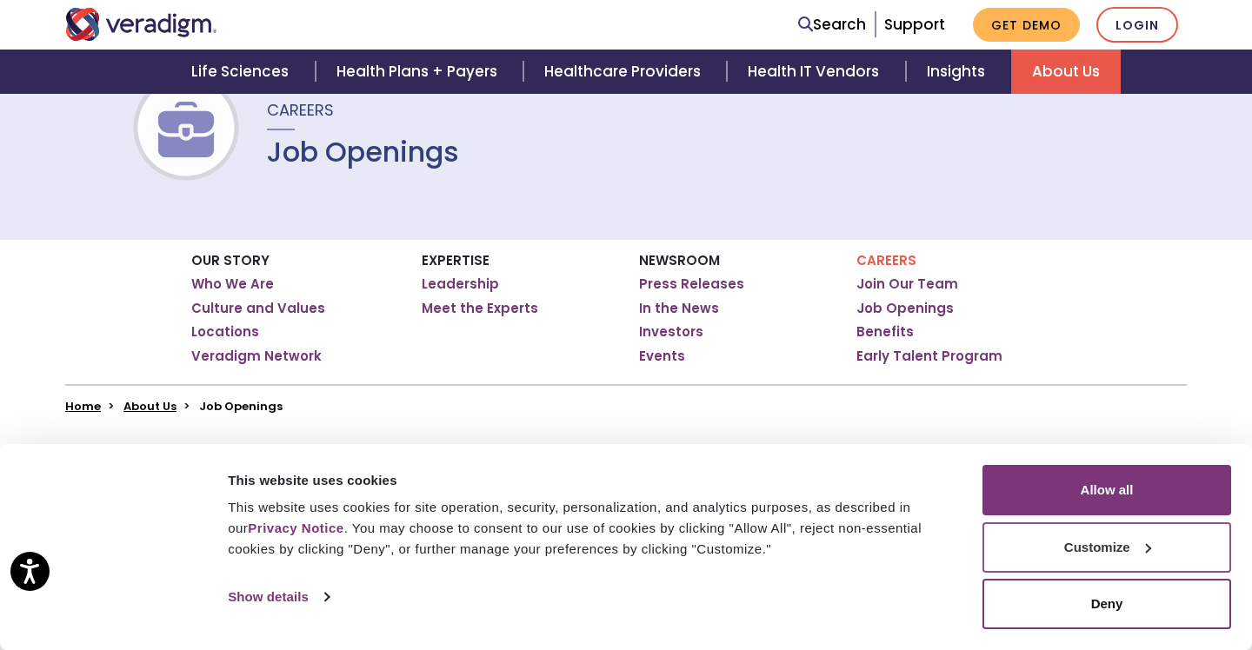  What do you see at coordinates (232, 284) in the screenshot?
I see `a: Who We Are` at bounding box center [232, 284].